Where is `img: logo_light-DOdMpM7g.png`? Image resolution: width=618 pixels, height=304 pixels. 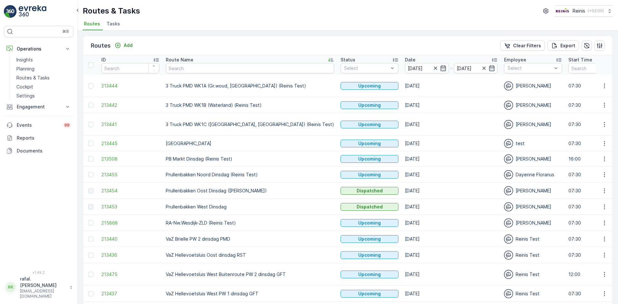
img: logo_light-DOdMpM7g.png is located at coordinates (32, 12).